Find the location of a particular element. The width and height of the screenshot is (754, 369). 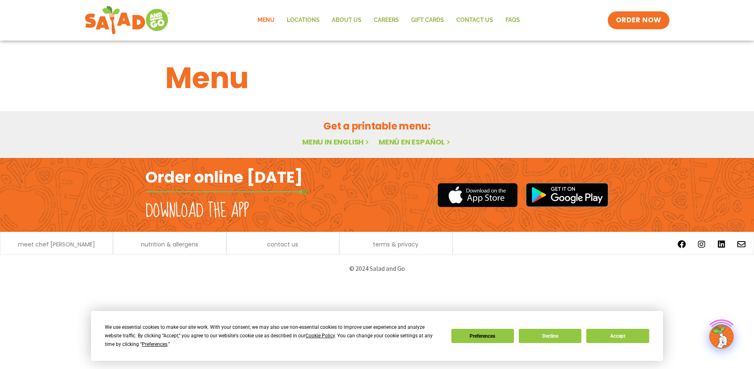

span: nutrition & allergens is located at coordinates (169, 245).